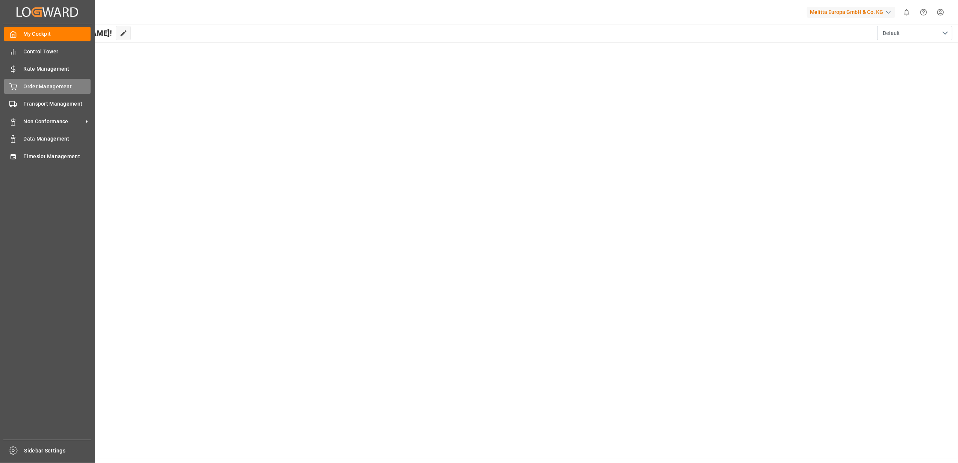  Describe the element at coordinates (907, 12) in the screenshot. I see `button: show 0 new notifications` at that location.